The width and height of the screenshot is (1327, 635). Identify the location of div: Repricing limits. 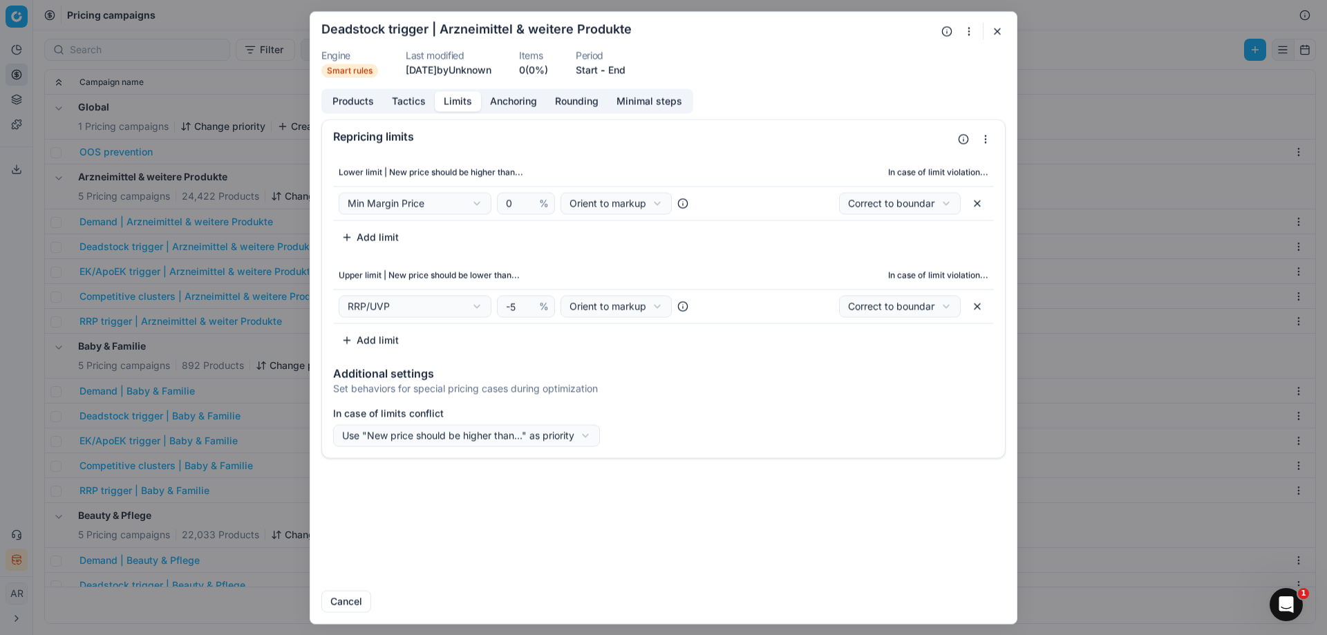
(643, 136).